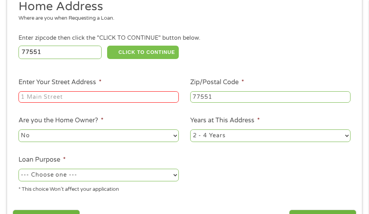 The height and width of the screenshot is (214, 369). Describe the element at coordinates (217, 82) in the screenshot. I see `label: Zip/Postal Code` at that location.